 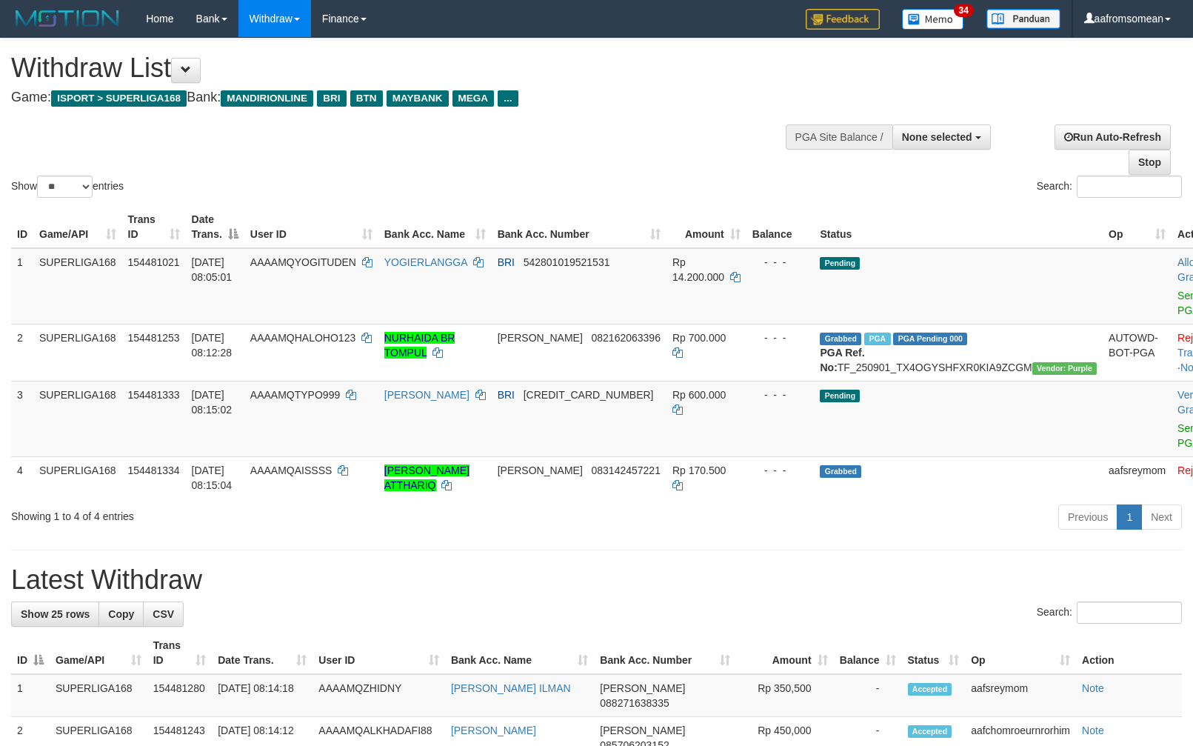 I want to click on span: Rp 14.200.000, so click(x=698, y=270).